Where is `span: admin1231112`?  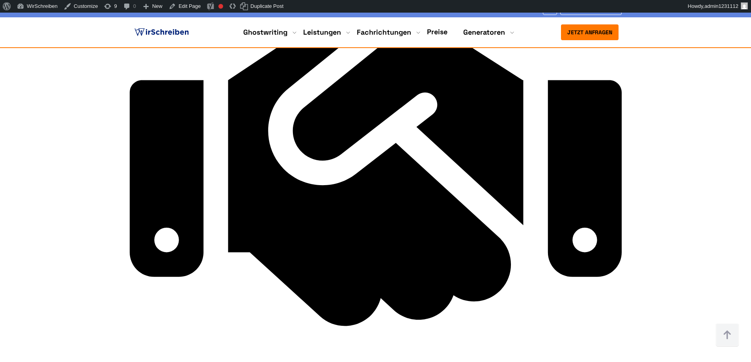 span: admin1231112 is located at coordinates (721, 6).